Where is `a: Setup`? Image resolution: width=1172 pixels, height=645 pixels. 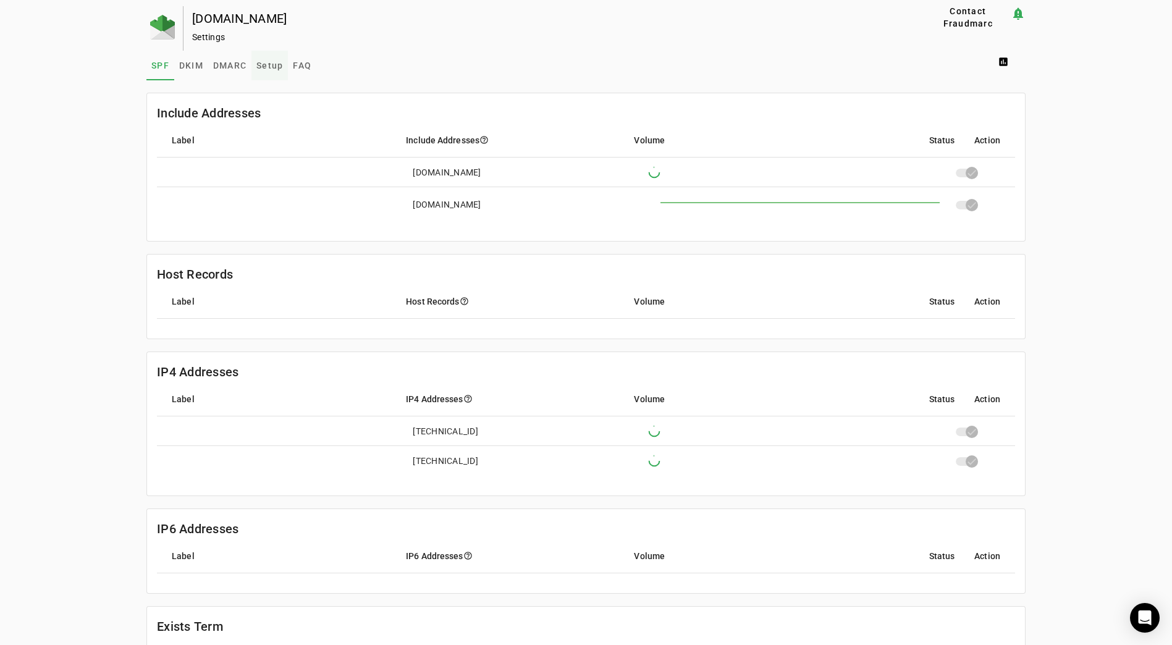
a: Setup is located at coordinates (269, 66).